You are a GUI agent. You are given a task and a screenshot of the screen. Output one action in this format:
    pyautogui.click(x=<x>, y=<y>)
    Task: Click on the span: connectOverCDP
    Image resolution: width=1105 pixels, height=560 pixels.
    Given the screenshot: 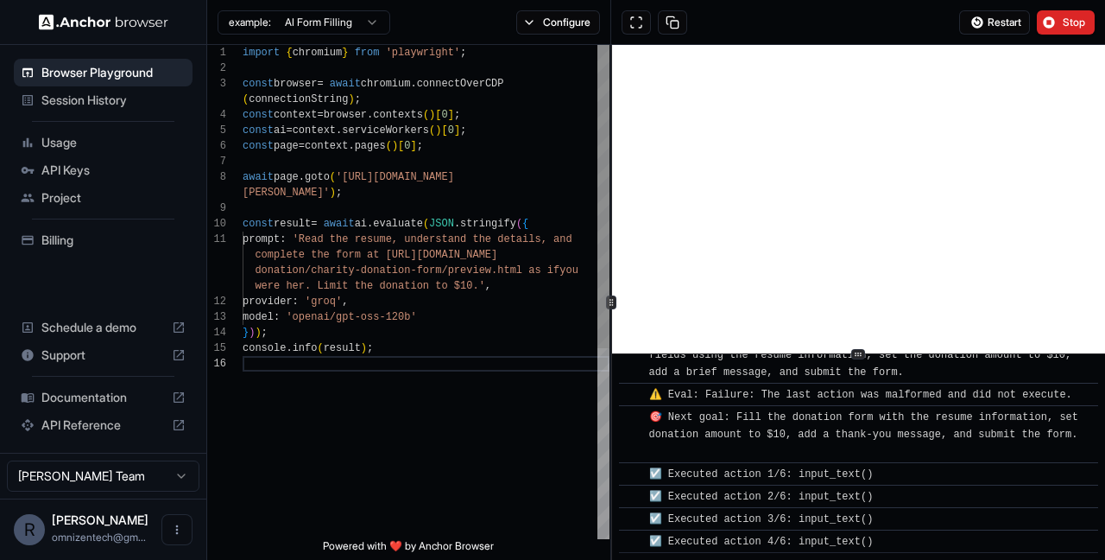 What is the action you would take?
    pyautogui.click(x=460, y=84)
    